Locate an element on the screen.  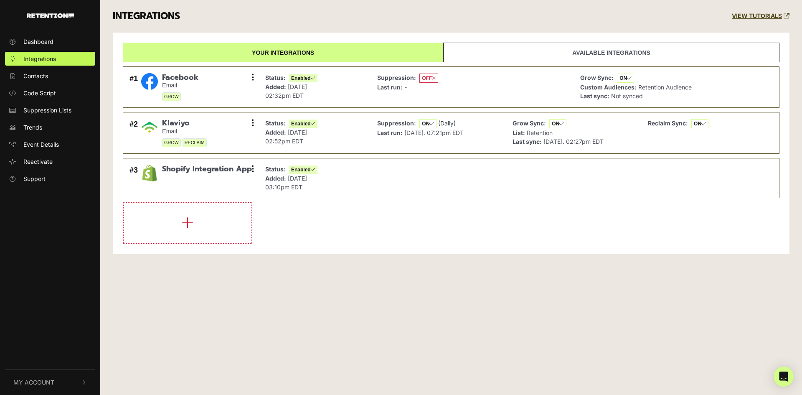
span: Dashboard is located at coordinates (38, 41).